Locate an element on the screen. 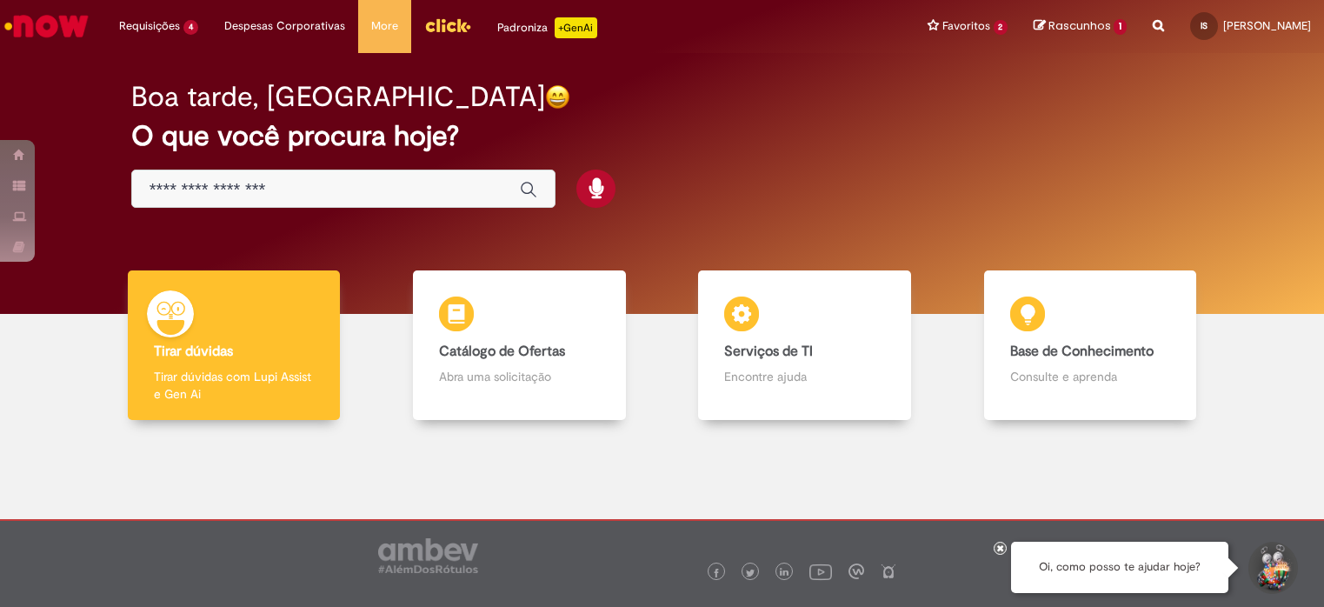 The image size is (1324, 607). img: logo_footer_facebook.png is located at coordinates (716, 573).